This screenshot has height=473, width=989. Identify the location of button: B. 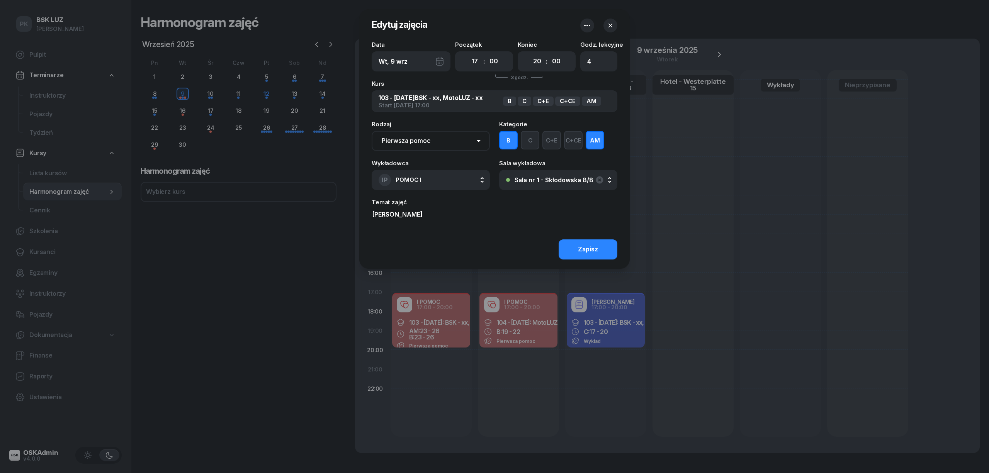
(509, 140).